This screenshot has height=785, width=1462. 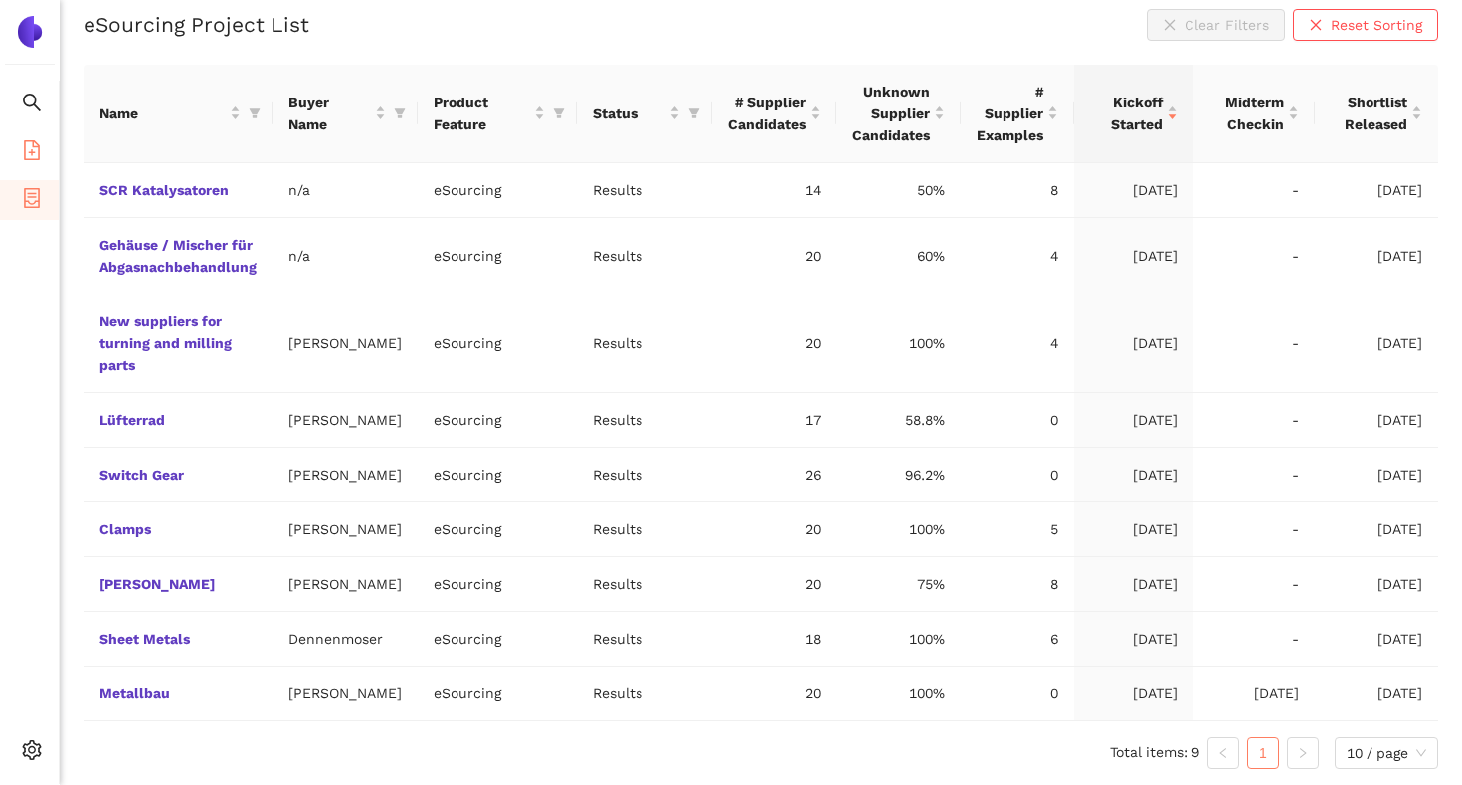 What do you see at coordinates (891, 113) in the screenshot?
I see `span: Unknown Supplier Candidates` at bounding box center [891, 113].